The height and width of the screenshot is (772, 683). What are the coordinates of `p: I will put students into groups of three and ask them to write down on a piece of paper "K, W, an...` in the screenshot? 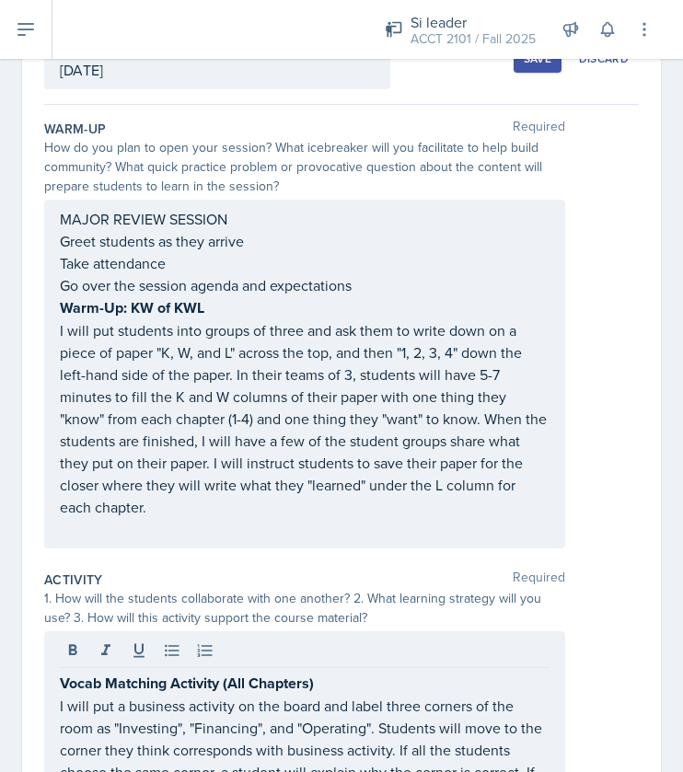 It's located at (305, 419).